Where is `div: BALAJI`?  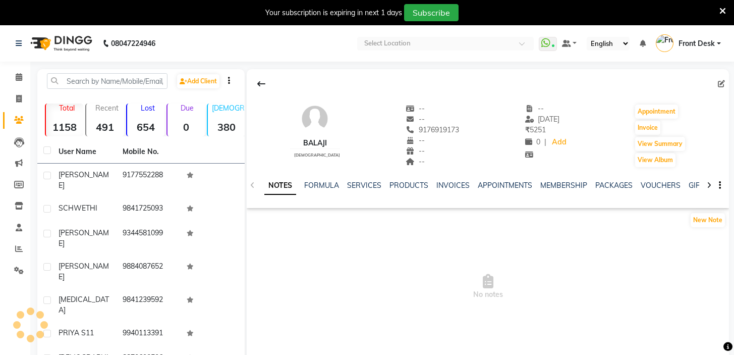
div: BALAJI is located at coordinates (315, 143).